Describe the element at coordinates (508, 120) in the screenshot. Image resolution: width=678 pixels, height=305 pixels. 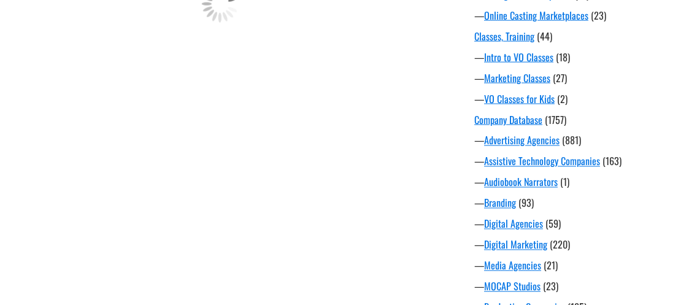
I see `a: Company Database` at that location.